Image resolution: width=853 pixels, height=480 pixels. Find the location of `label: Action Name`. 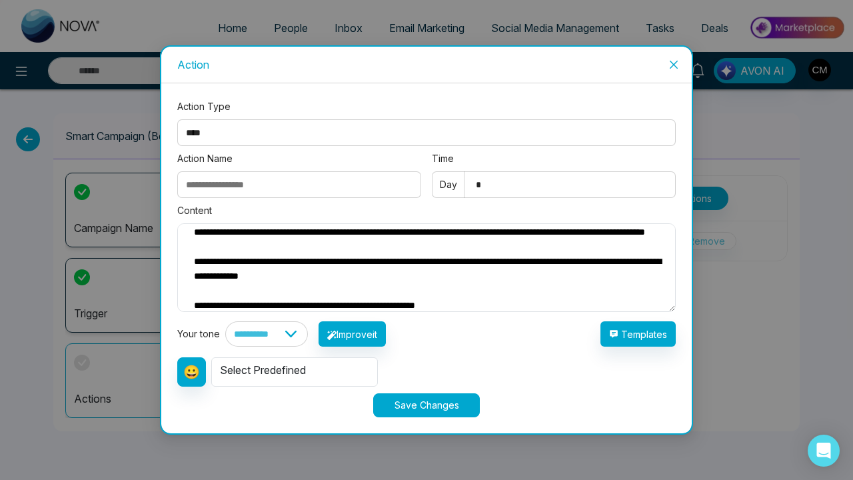

label: Action Name is located at coordinates (299, 159).